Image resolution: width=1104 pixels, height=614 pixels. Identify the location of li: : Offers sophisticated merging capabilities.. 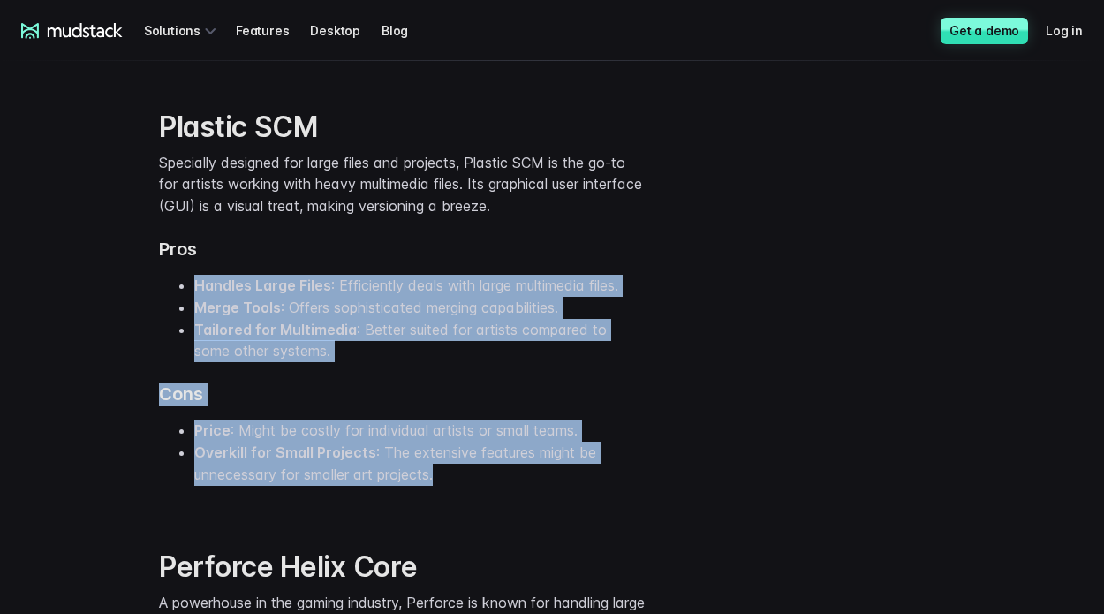
(420, 307).